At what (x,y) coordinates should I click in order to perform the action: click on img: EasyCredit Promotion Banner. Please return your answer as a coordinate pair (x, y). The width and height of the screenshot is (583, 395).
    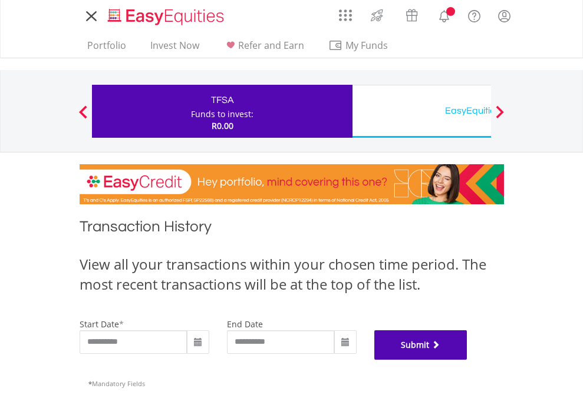
    Looking at the image, I should click on (292, 184).